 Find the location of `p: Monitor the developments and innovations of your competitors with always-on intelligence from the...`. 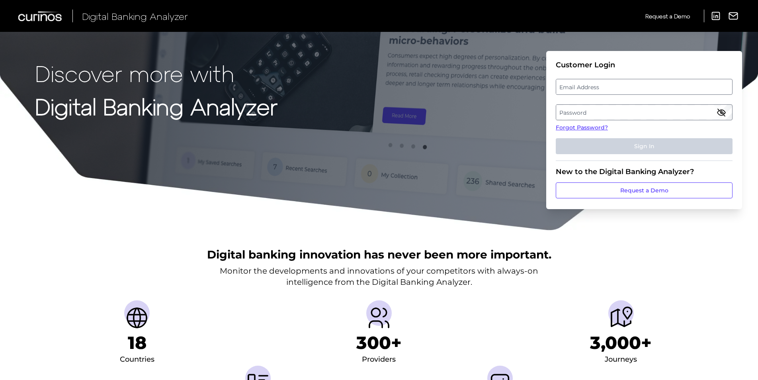

p: Monitor the developments and innovations of your competitors with always-on intelligence from the... is located at coordinates (379, 276).